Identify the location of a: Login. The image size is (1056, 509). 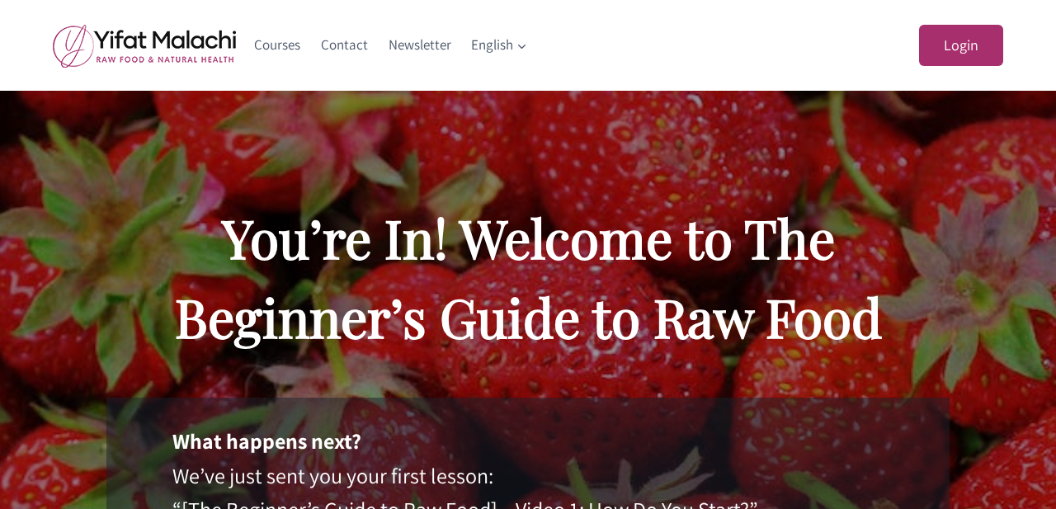
(961, 45).